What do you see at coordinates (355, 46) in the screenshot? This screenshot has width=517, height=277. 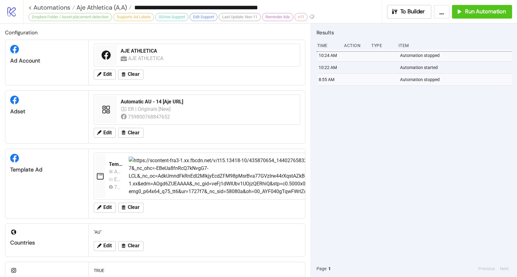 I see `div: Action` at bounding box center [355, 46].